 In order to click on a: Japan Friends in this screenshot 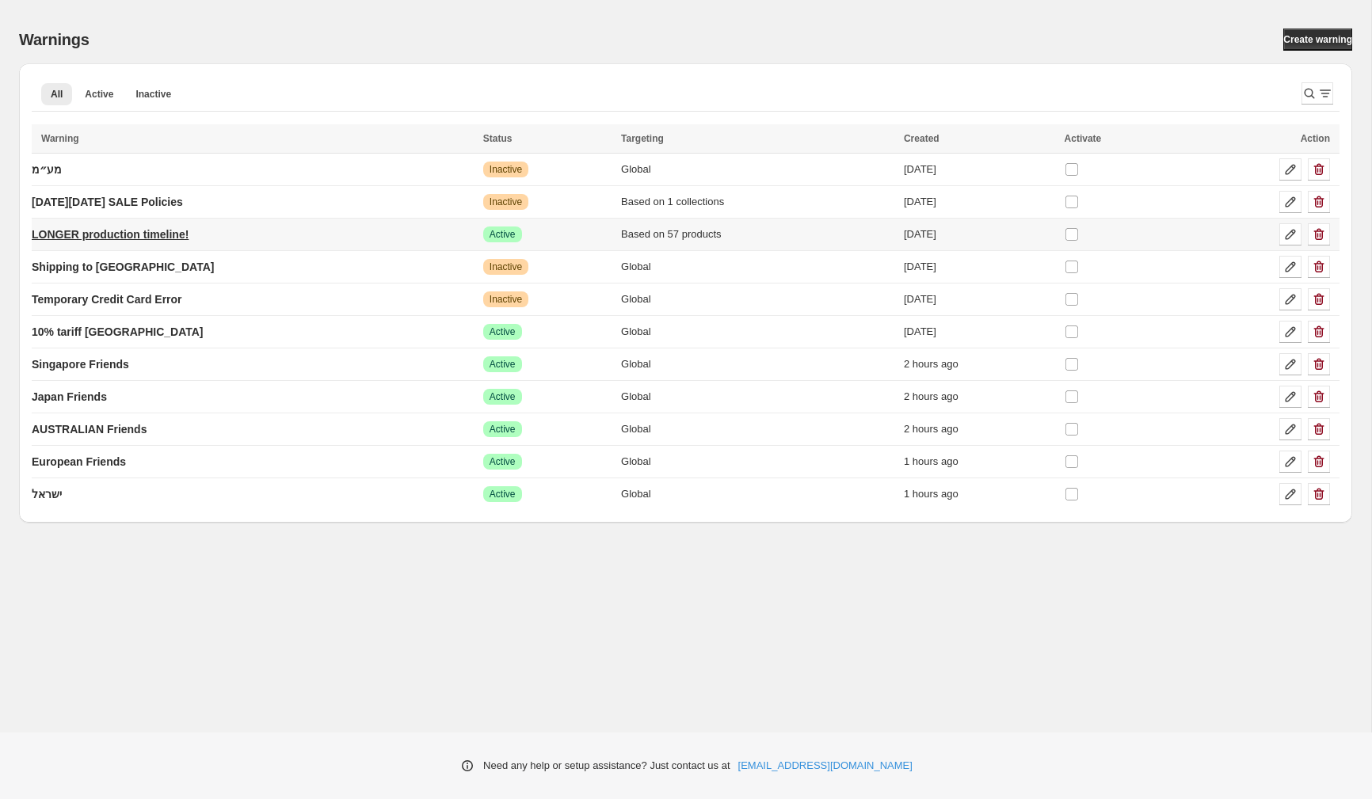, I will do `click(69, 397)`.